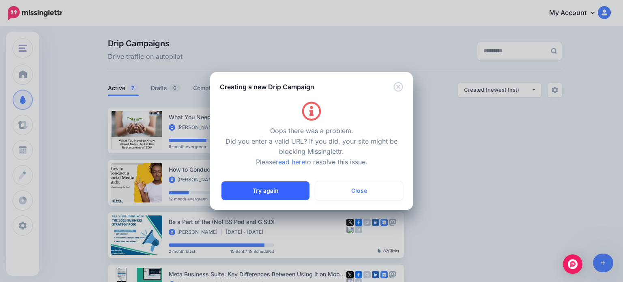 The width and height of the screenshot is (623, 282). What do you see at coordinates (311, 141) in the screenshot?
I see `span: Oops there was a problem. Did you enter a valid URL? If you did, your site might be blocking Miss...` at bounding box center [311, 141].